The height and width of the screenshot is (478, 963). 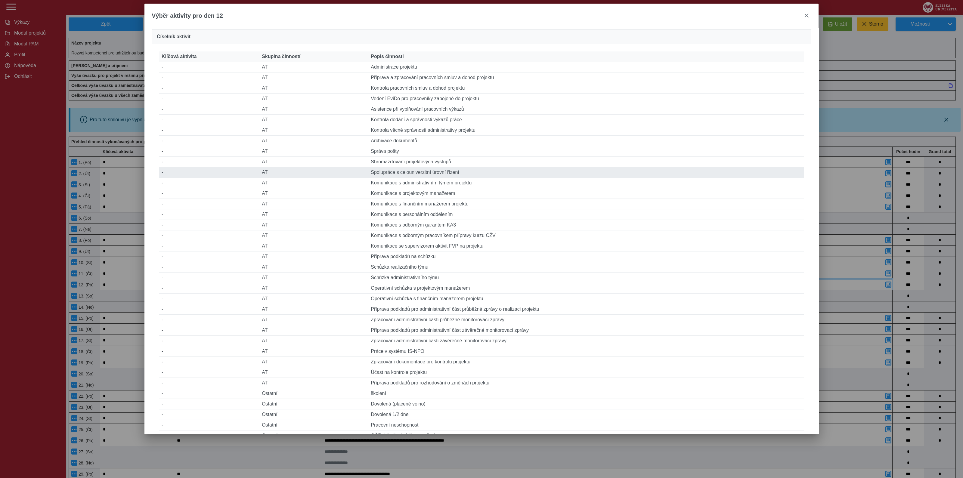 I want to click on td: Spolupráce s celouniverzitní úrovní řízení, so click(x=586, y=172).